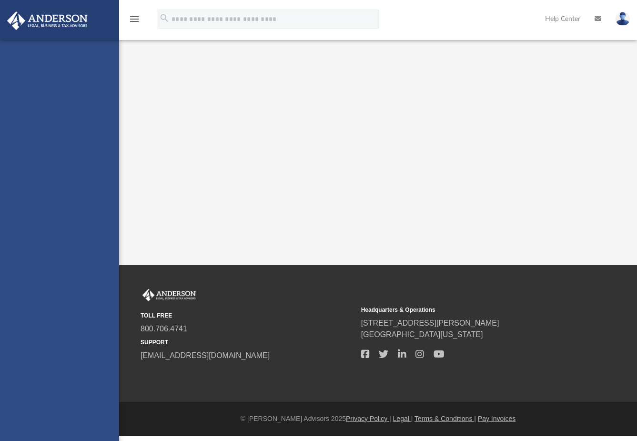 The height and width of the screenshot is (441, 637). Describe the element at coordinates (134, 19) in the screenshot. I see `i: menu` at that location.